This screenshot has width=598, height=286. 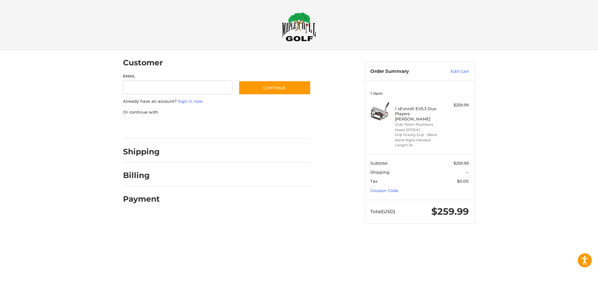 What do you see at coordinates (419, 145) in the screenshot?
I see `li: Length 34` at bounding box center [419, 145].